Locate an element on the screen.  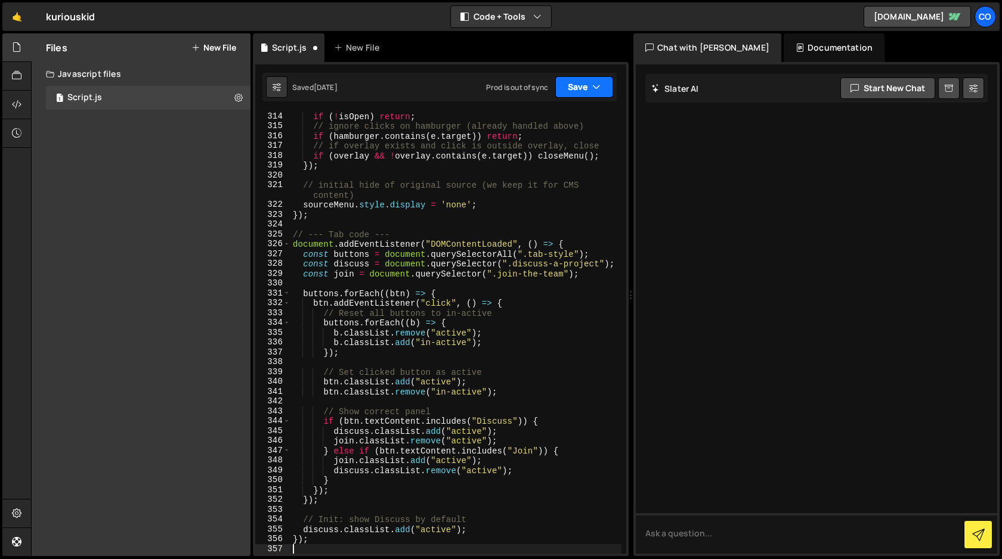
div: 340 is located at coordinates (272, 382).